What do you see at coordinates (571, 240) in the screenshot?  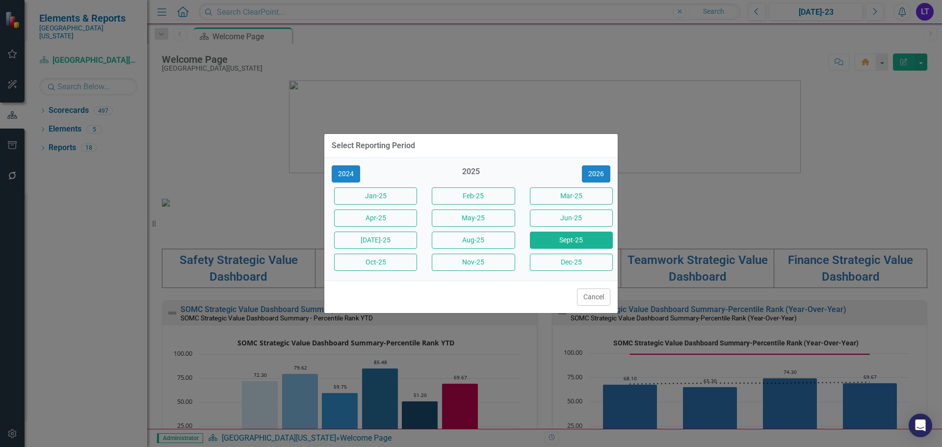 I see `button: Sept-25` at bounding box center [571, 240].